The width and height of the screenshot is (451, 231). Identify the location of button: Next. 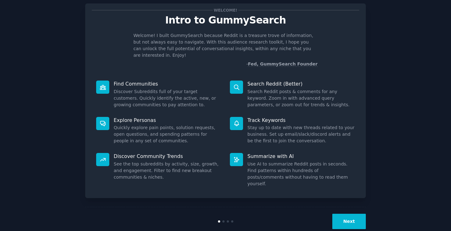
(349, 221).